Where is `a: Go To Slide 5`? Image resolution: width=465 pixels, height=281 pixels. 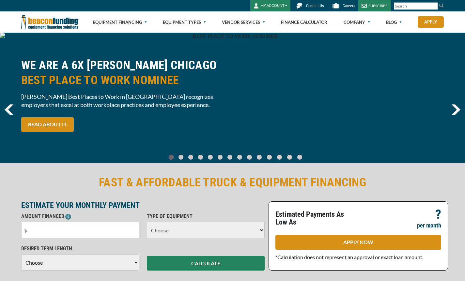
a: Go To Slide 5 is located at coordinates (220, 157).